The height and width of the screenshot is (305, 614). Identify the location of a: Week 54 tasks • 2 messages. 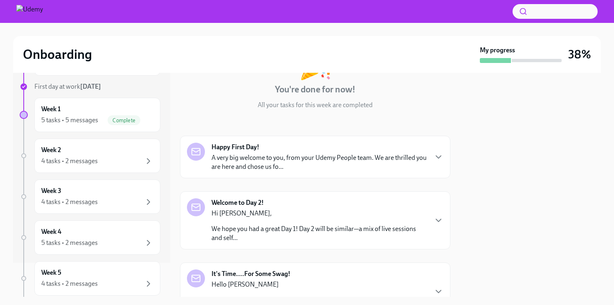
(90, 279).